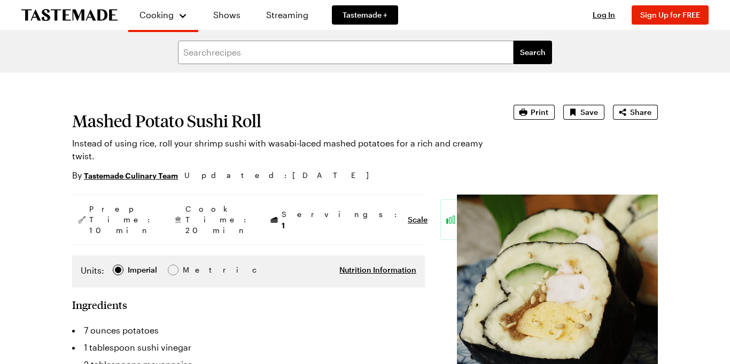 This screenshot has height=364, width=730. Describe the element at coordinates (534, 112) in the screenshot. I see `button: Print` at that location.